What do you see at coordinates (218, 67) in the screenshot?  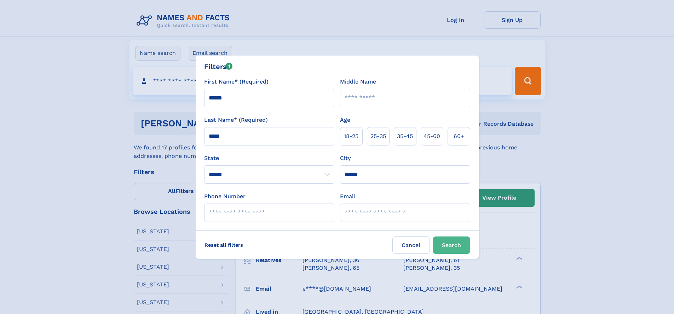 I see `div: Filters` at bounding box center [218, 67].